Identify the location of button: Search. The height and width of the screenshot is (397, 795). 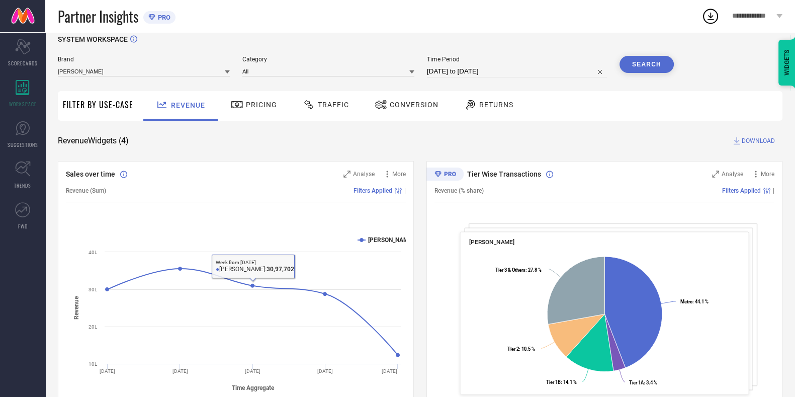
(647, 64).